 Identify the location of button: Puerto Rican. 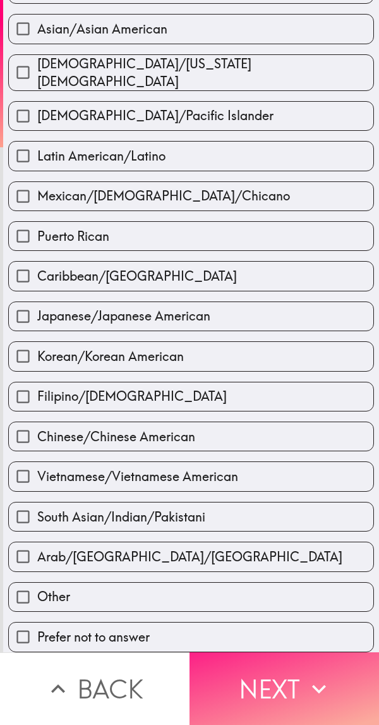
(191, 236).